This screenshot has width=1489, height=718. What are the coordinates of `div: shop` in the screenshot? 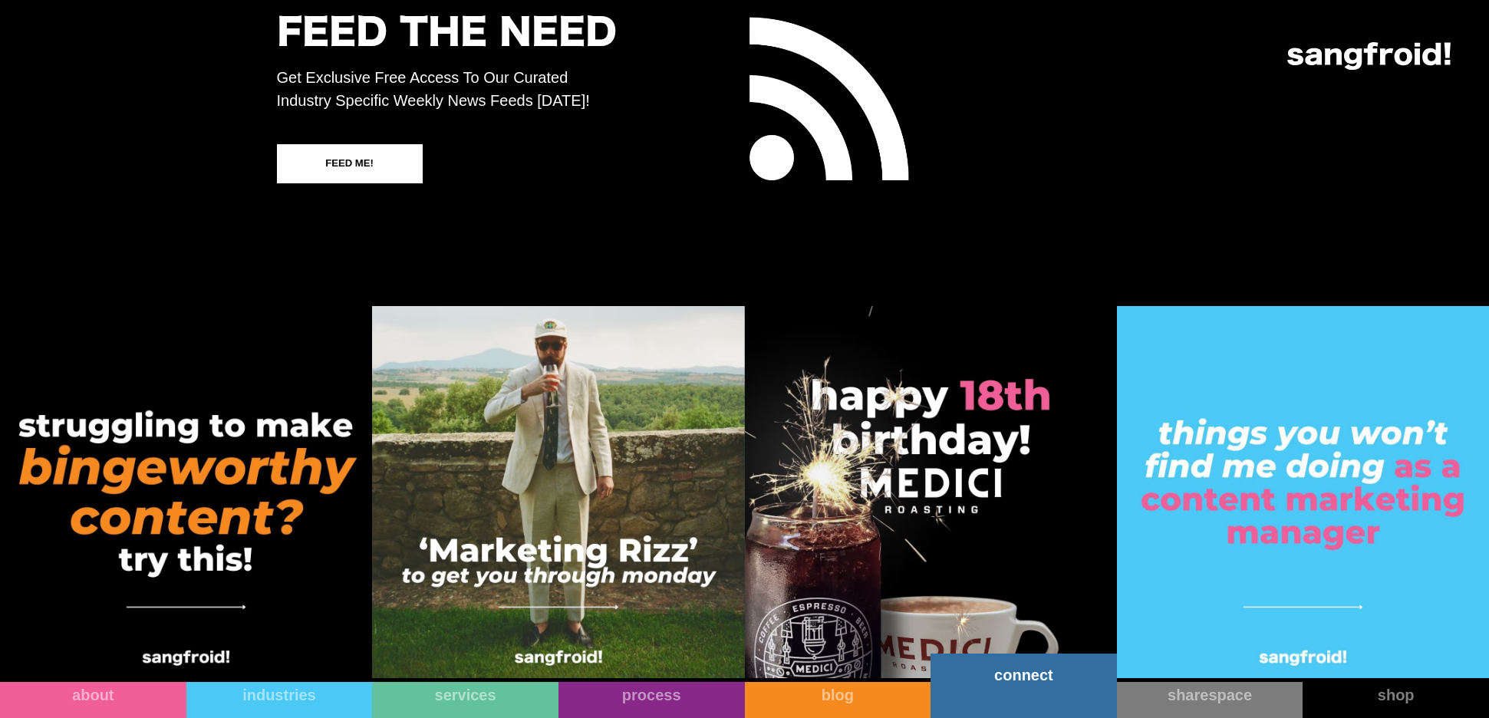 It's located at (1396, 695).